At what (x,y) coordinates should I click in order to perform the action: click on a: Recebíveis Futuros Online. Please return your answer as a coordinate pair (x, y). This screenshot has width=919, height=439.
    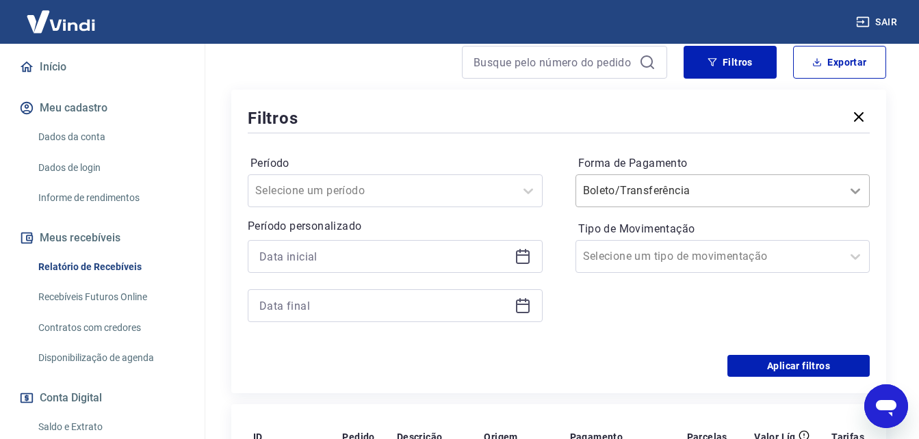
    Looking at the image, I should click on (110, 297).